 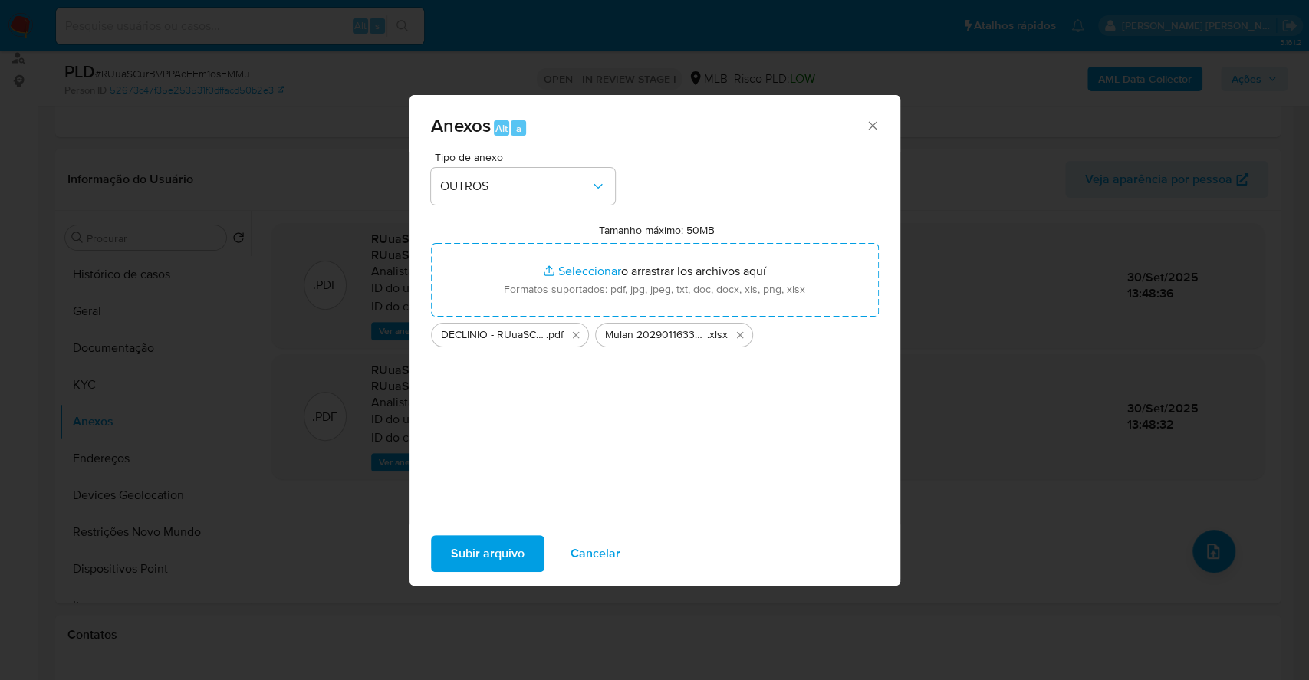 I want to click on span: Alt, so click(x=502, y=128).